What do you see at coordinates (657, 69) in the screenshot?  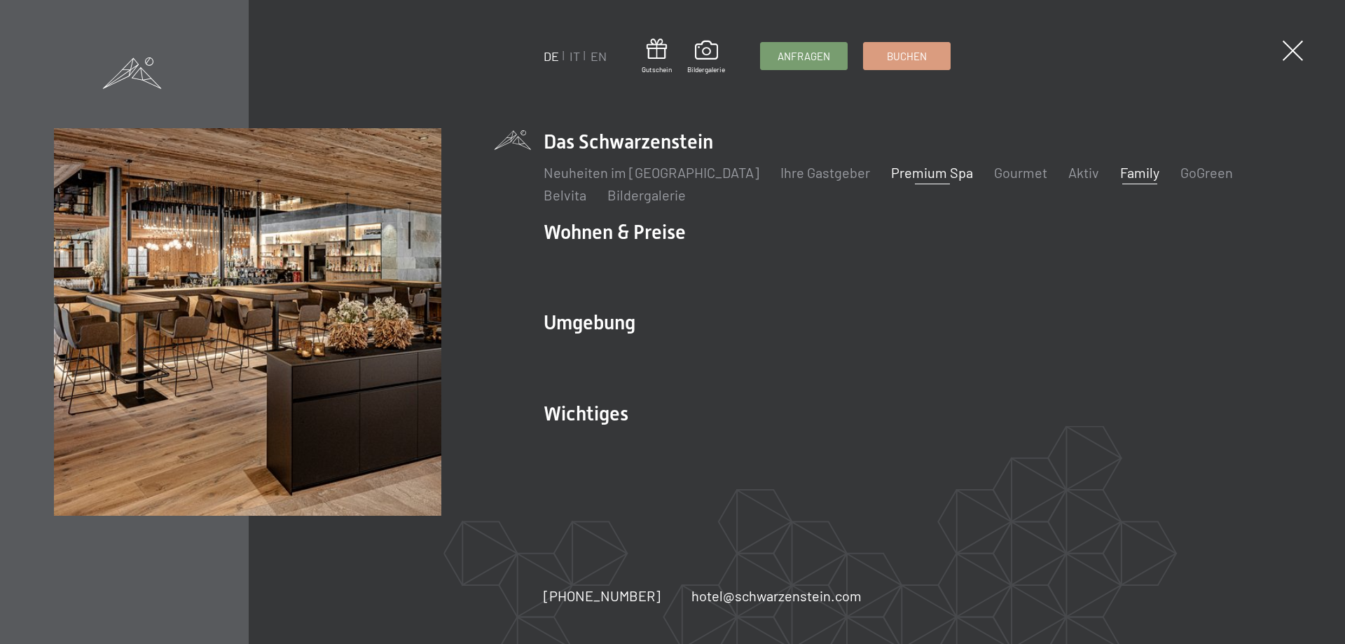 I see `span: Gutschein` at bounding box center [657, 69].